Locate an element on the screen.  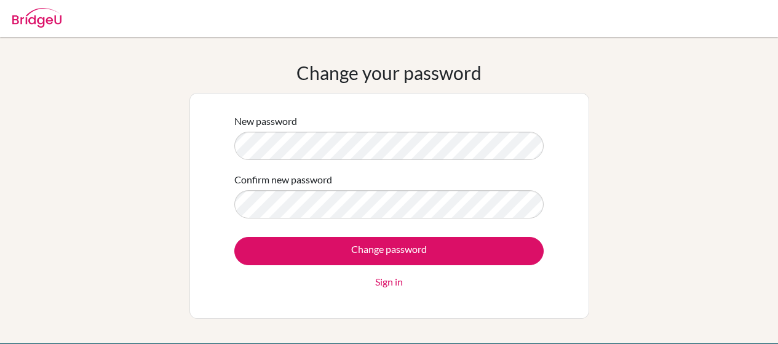
a: Sign in is located at coordinates (388, 281).